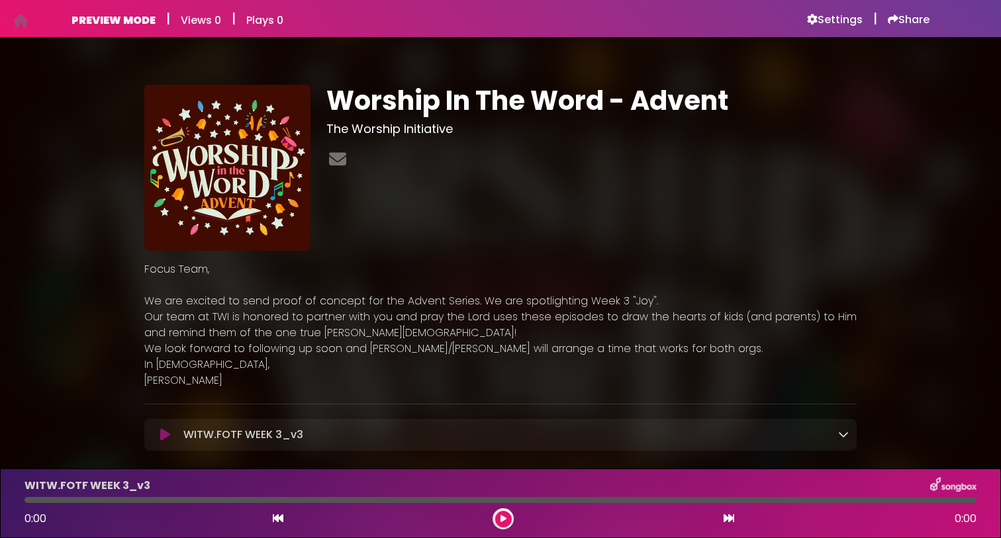 The height and width of the screenshot is (538, 1001). What do you see at coordinates (113, 20) in the screenshot?
I see `h6: PREVIEW MODE` at bounding box center [113, 20].